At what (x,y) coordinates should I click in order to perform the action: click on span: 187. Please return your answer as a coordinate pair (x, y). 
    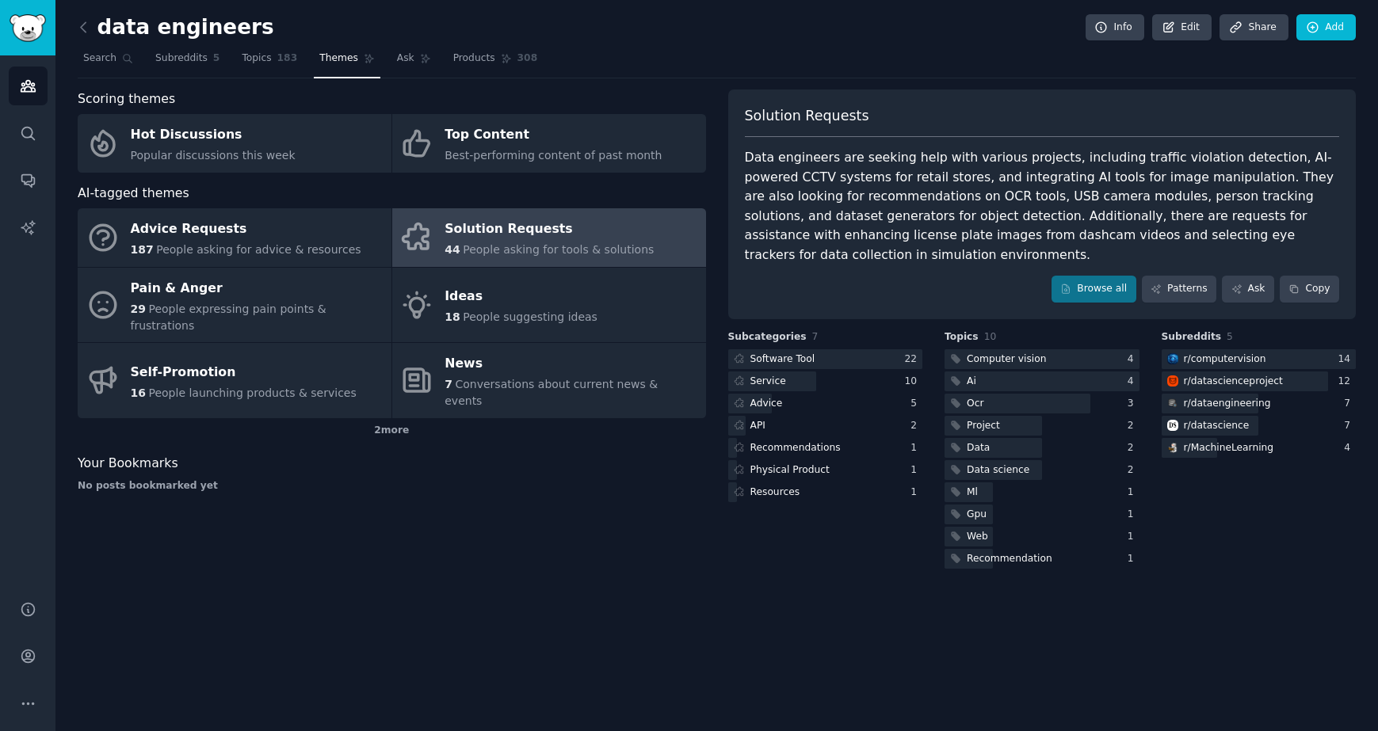
    Looking at the image, I should click on (142, 250).